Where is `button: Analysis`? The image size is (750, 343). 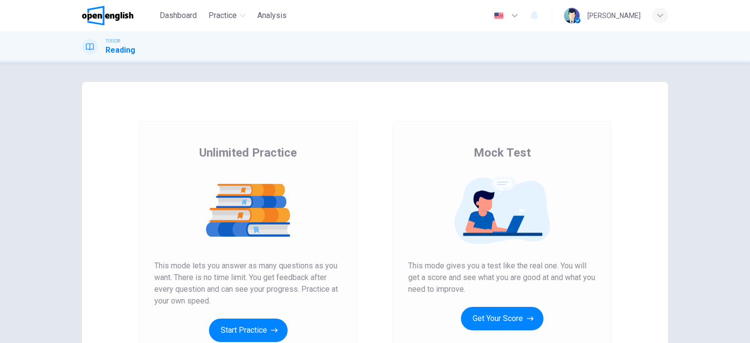
button: Analysis is located at coordinates (272, 16).